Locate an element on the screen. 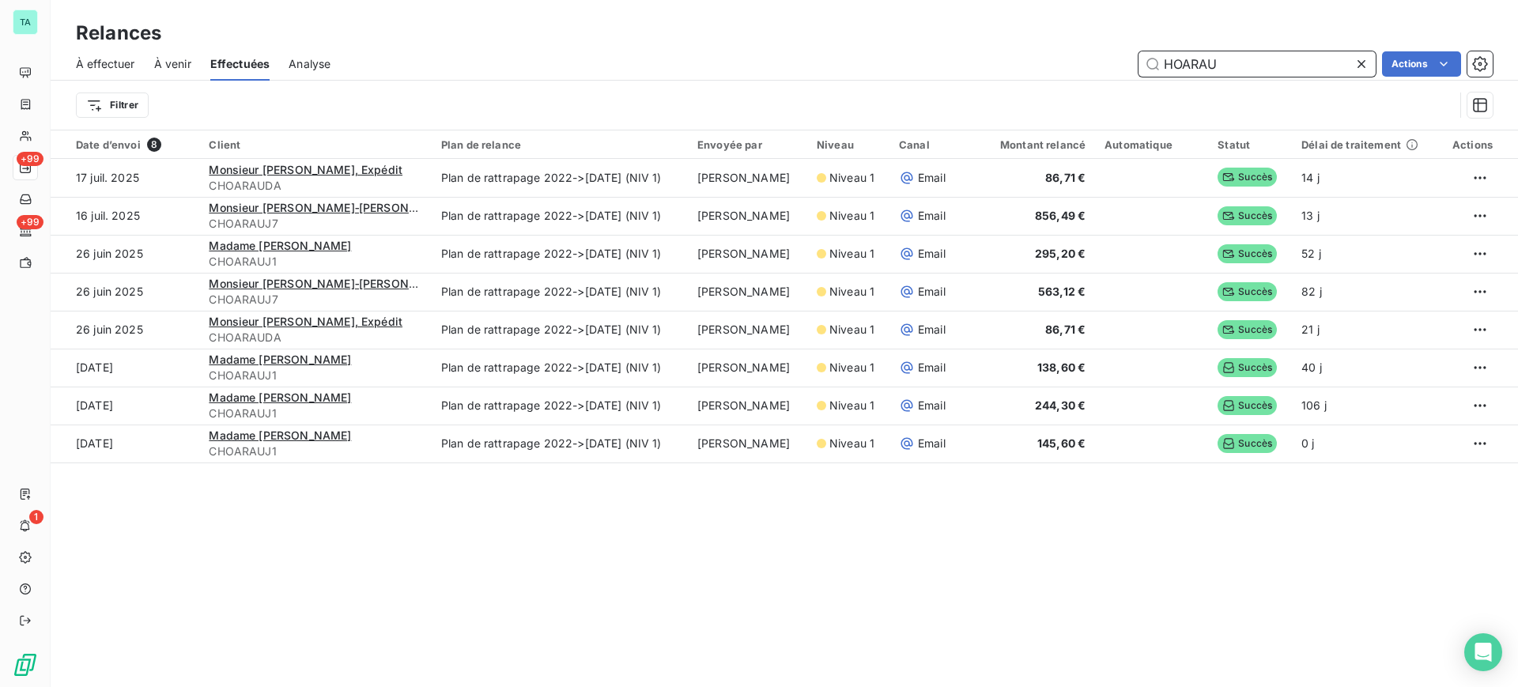  span: 145,60 € is located at coordinates (1061, 443).